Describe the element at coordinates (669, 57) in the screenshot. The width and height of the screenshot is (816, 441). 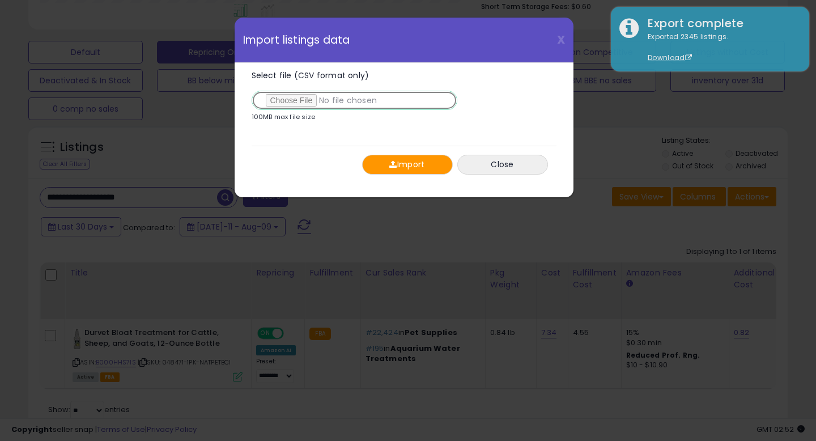
I see `a: Download` at that location.